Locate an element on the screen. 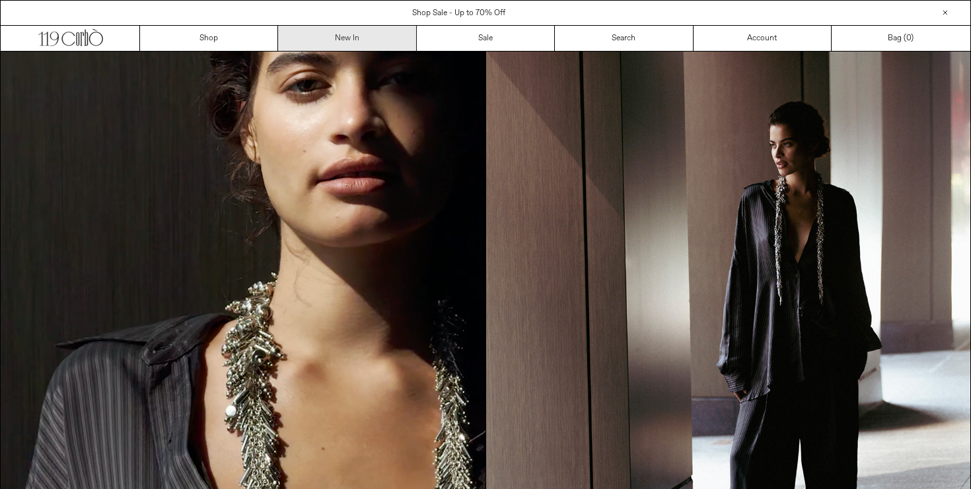 The image size is (971, 489). a: Search is located at coordinates (624, 38).